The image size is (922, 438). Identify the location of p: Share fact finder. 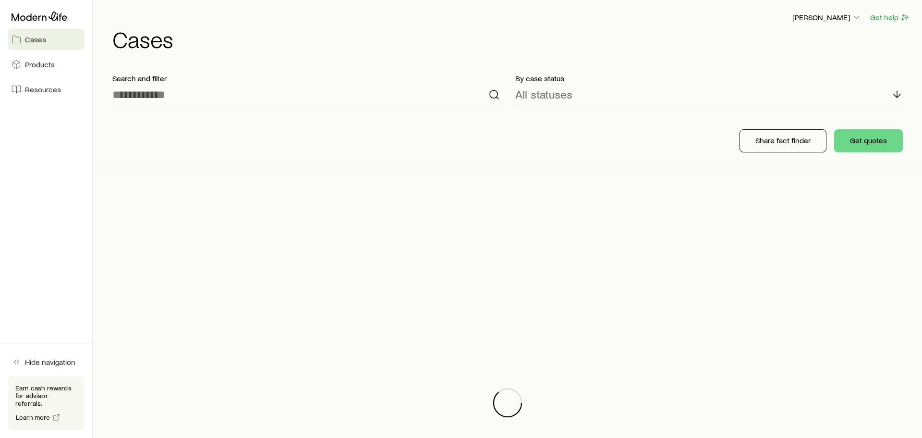
(783, 140).